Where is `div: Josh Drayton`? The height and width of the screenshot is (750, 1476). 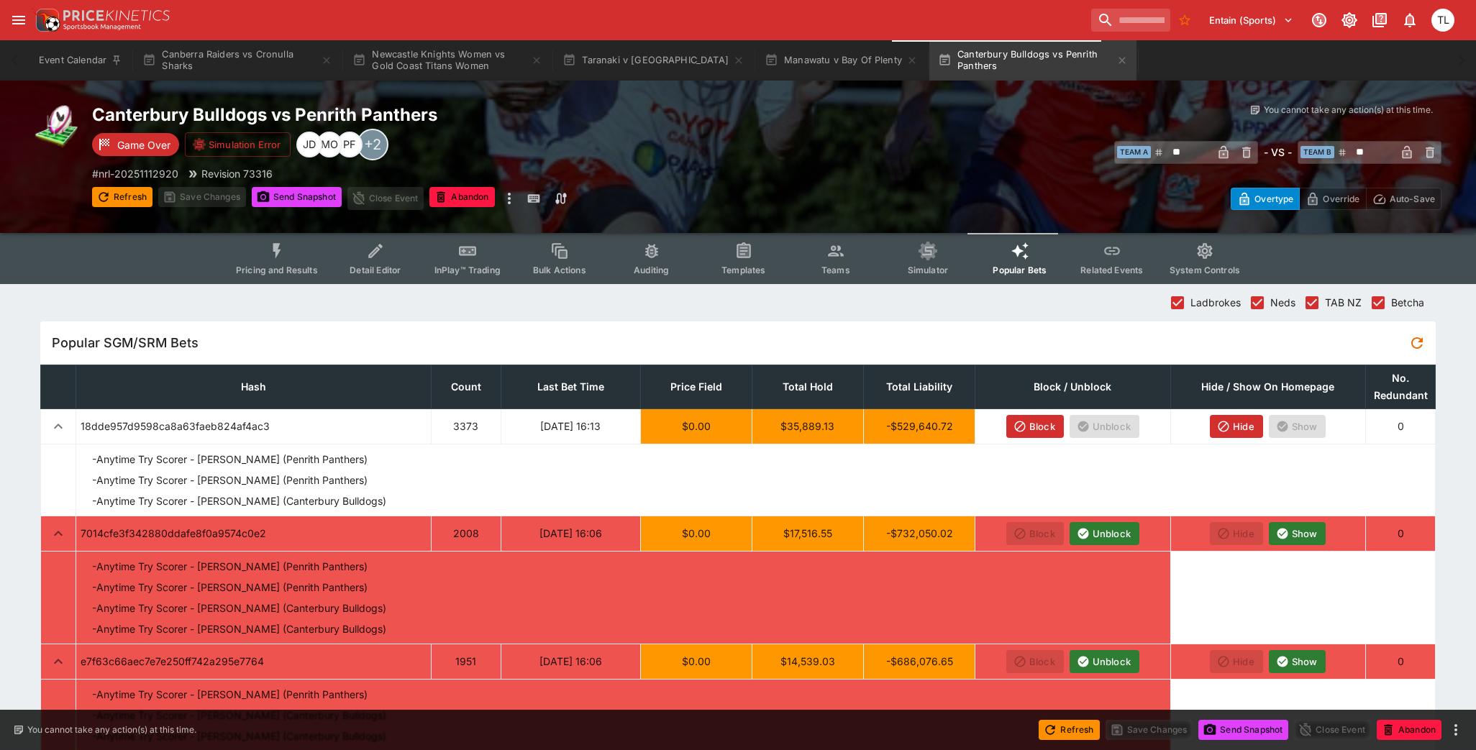 div: Josh Drayton is located at coordinates (309, 145).